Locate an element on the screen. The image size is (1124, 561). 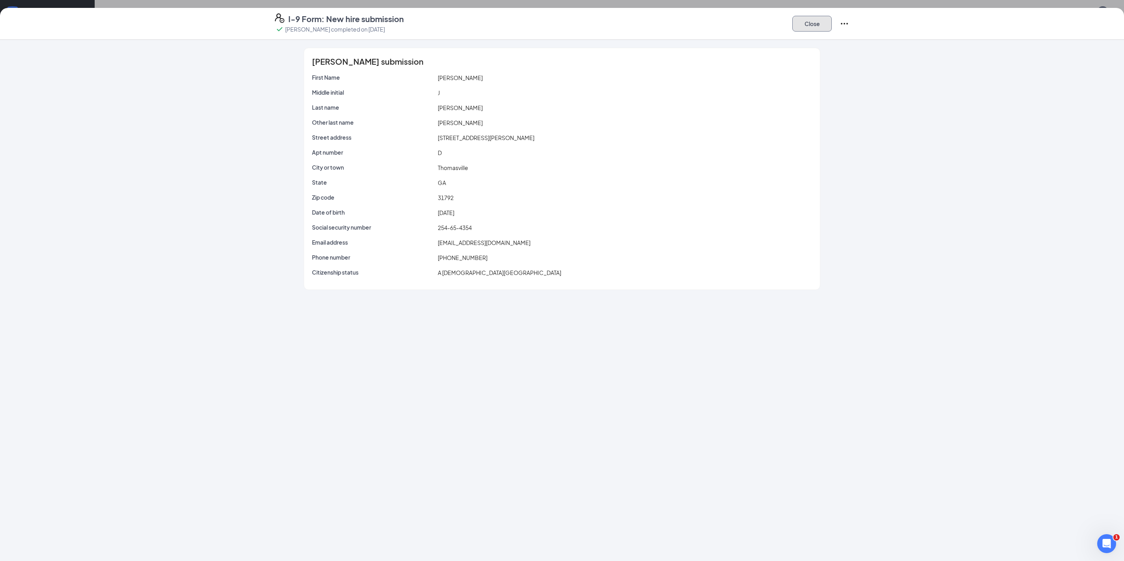
p: State is located at coordinates (373, 182).